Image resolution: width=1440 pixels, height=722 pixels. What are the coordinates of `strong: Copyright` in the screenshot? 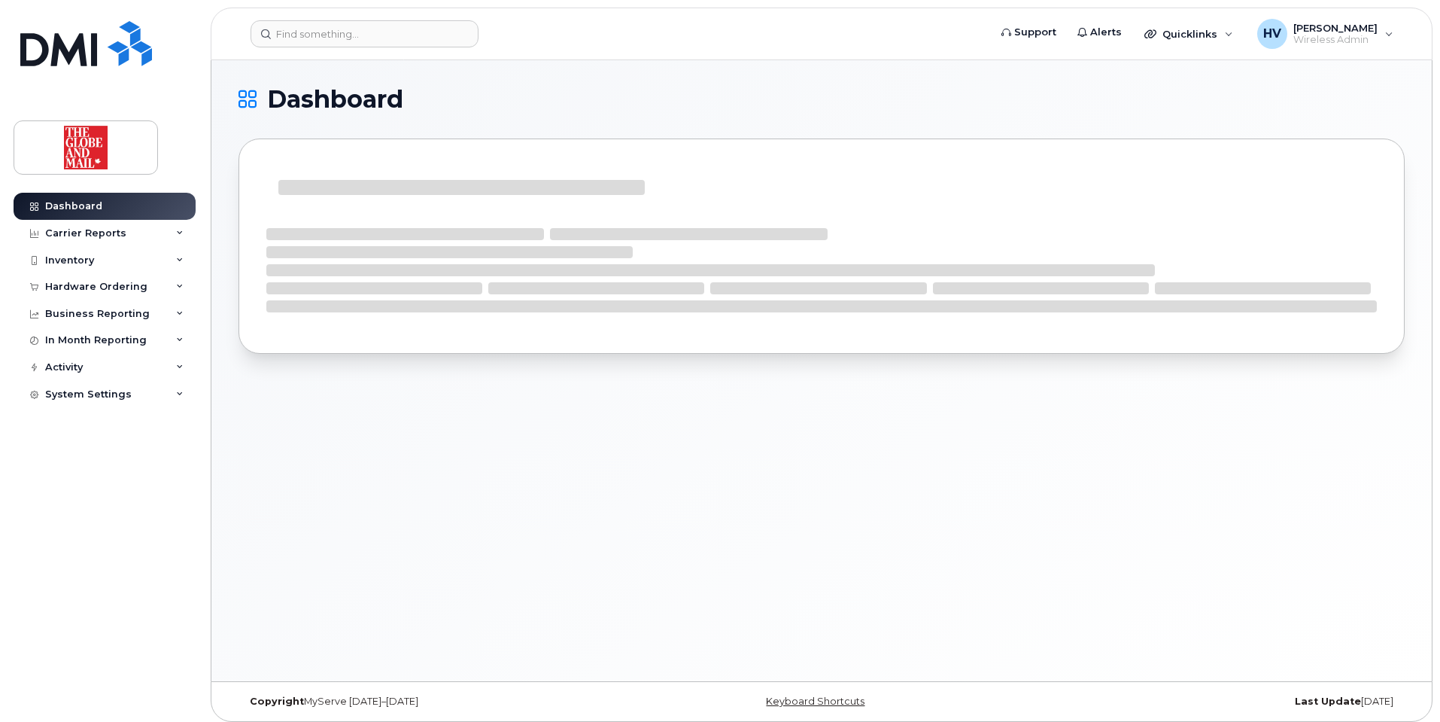 It's located at (277, 701).